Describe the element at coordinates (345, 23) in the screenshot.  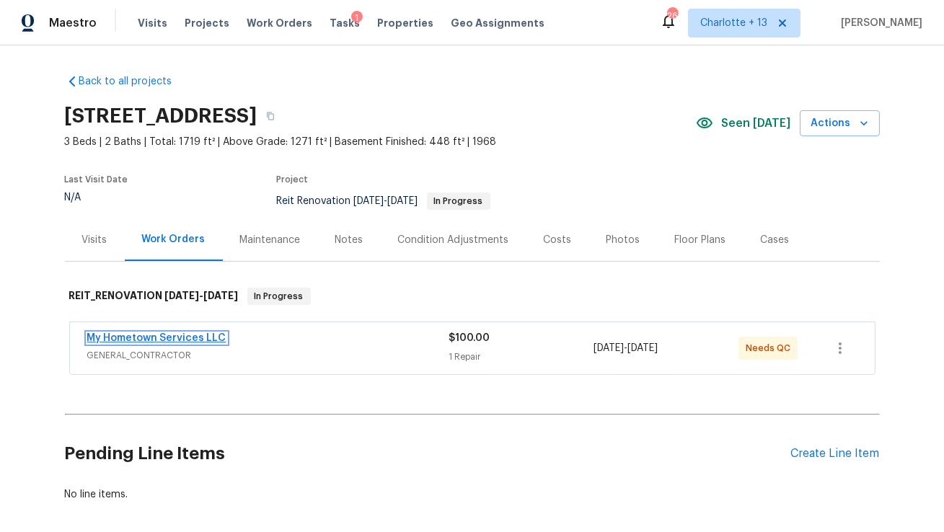
I see `span: Tasks` at that location.